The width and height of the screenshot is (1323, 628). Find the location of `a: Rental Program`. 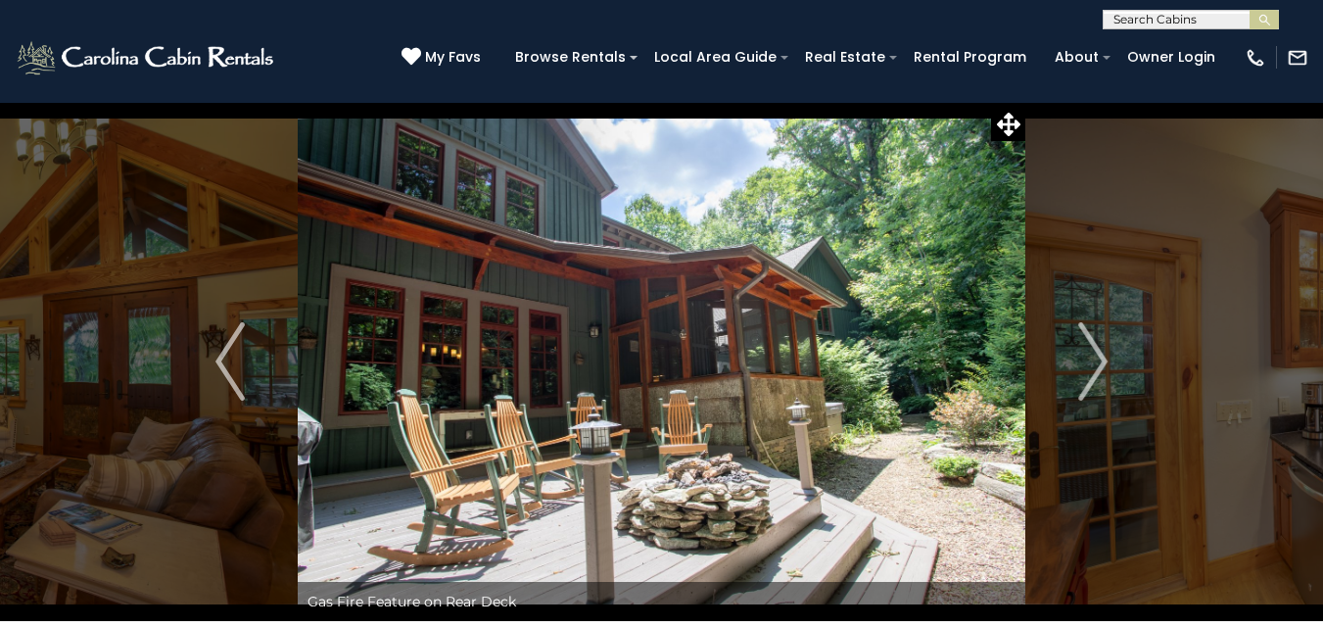

a: Rental Program is located at coordinates (969, 57).